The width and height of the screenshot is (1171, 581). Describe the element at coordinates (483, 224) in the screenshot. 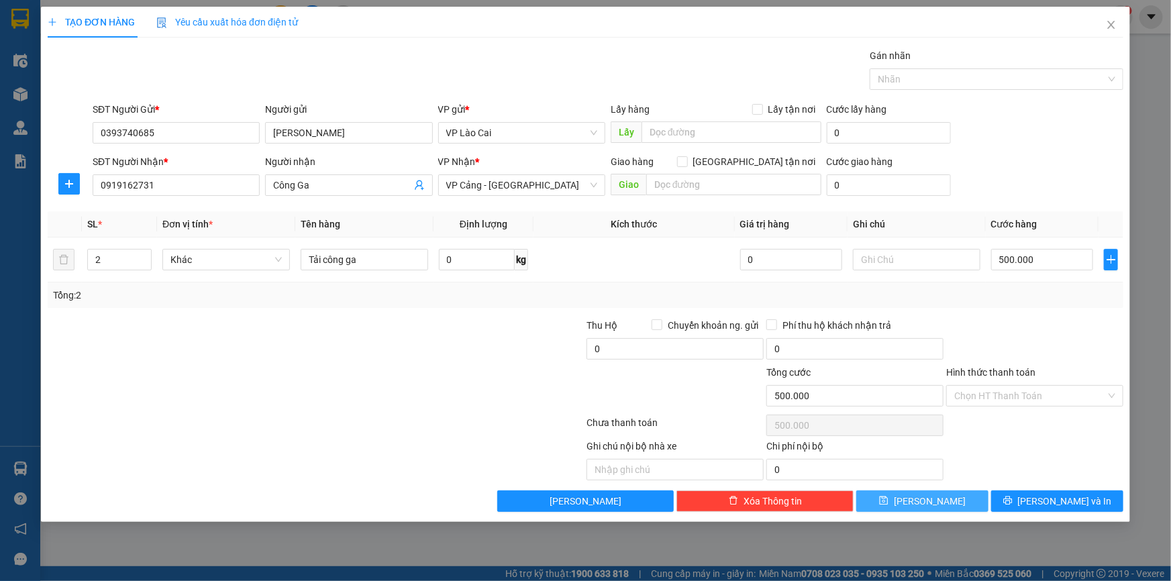

I see `span: Định lượng` at that location.